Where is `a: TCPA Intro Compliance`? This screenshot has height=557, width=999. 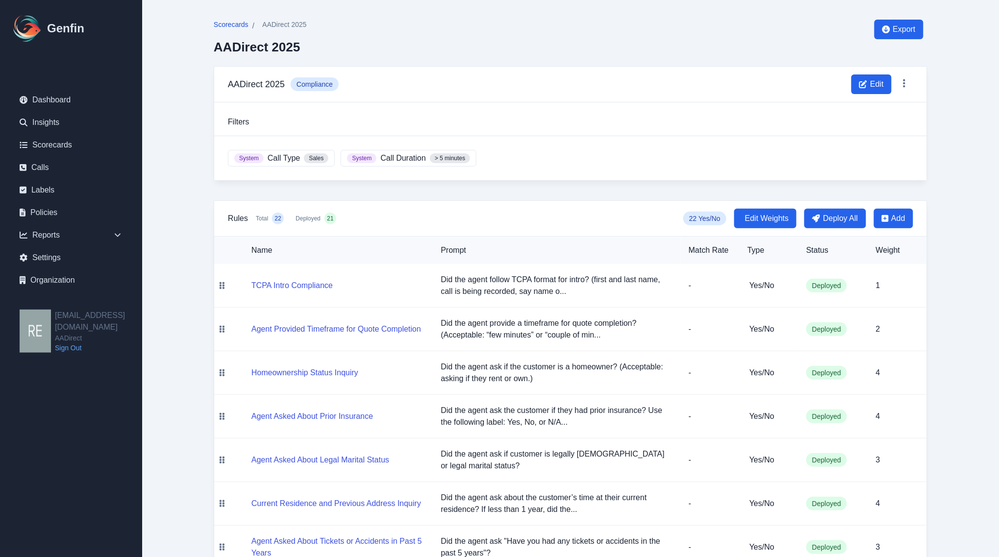
a: TCPA Intro Compliance is located at coordinates (292, 285).